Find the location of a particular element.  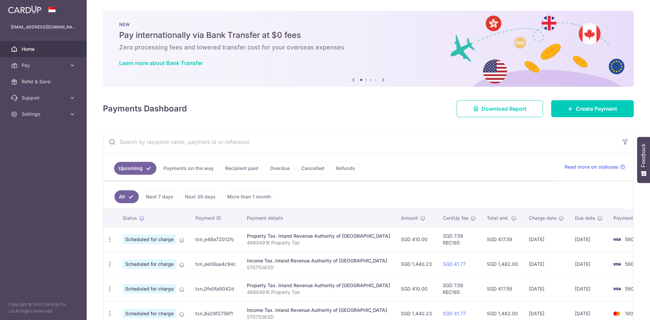

img: CardUp is located at coordinates (25, 9).